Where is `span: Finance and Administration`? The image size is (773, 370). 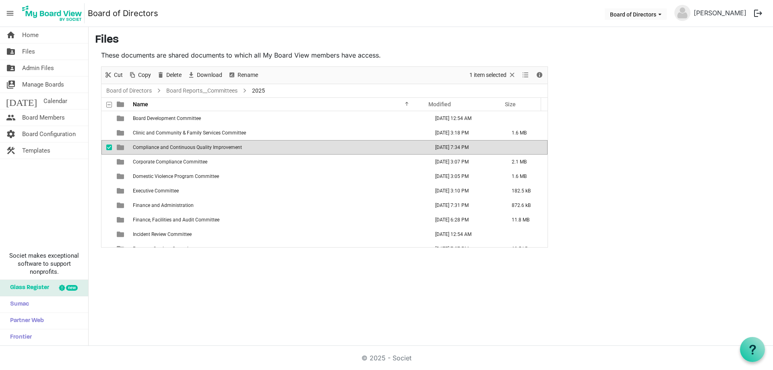 span: Finance and Administration is located at coordinates (163, 205).